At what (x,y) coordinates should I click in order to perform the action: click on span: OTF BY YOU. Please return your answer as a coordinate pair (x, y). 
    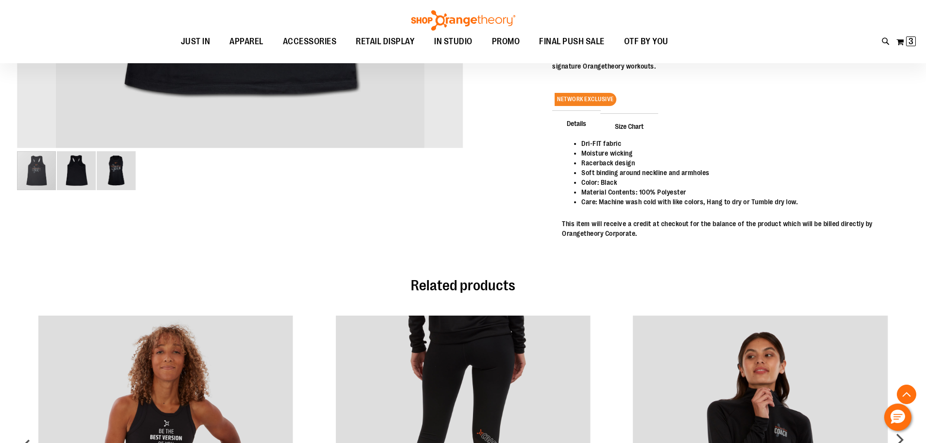
    Looking at the image, I should click on (646, 41).